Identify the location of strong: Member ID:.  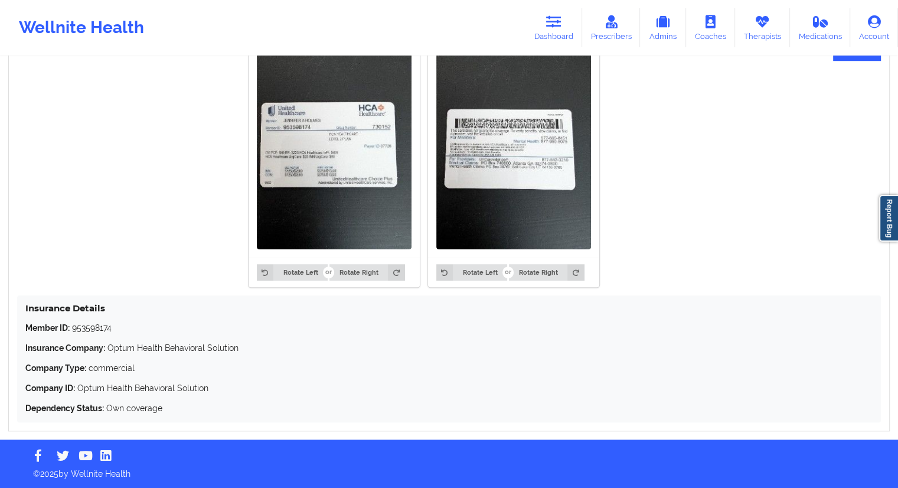
(47, 328).